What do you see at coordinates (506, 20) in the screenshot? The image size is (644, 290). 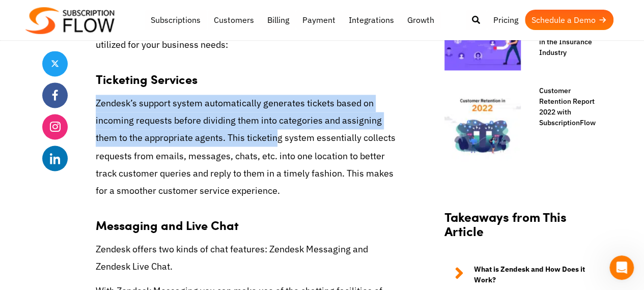 I see `a: Pricing` at bounding box center [506, 20].